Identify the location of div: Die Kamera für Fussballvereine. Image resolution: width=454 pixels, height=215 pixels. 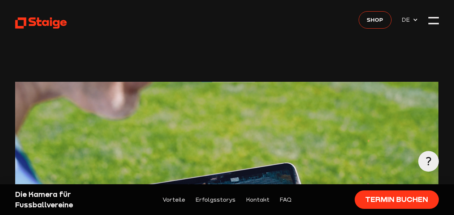
(65, 199).